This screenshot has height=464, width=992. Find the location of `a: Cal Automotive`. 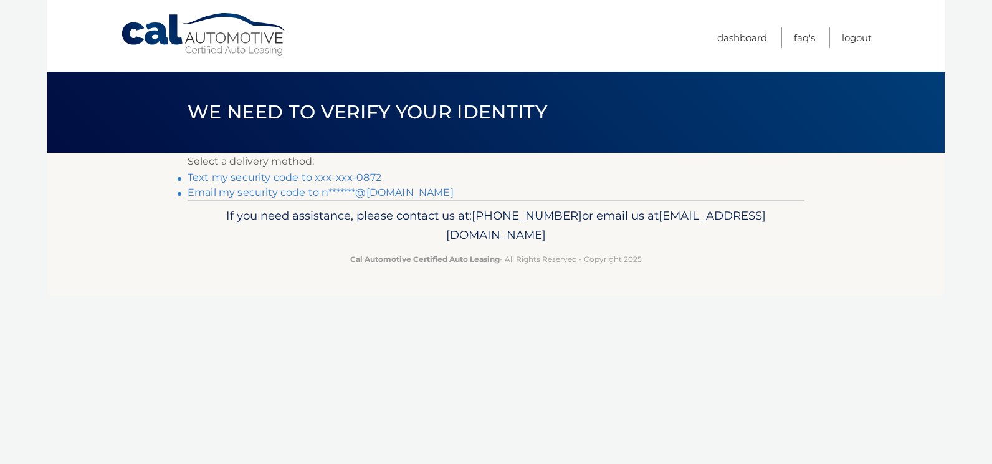

a: Cal Automotive is located at coordinates (204, 34).